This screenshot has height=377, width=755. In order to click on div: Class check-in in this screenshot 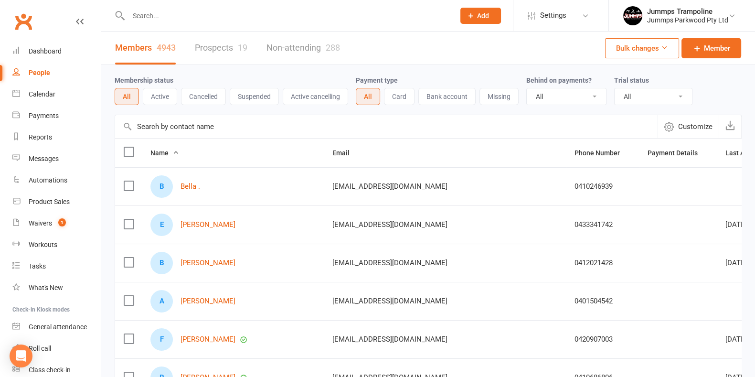, I will do `click(50, 370)`.